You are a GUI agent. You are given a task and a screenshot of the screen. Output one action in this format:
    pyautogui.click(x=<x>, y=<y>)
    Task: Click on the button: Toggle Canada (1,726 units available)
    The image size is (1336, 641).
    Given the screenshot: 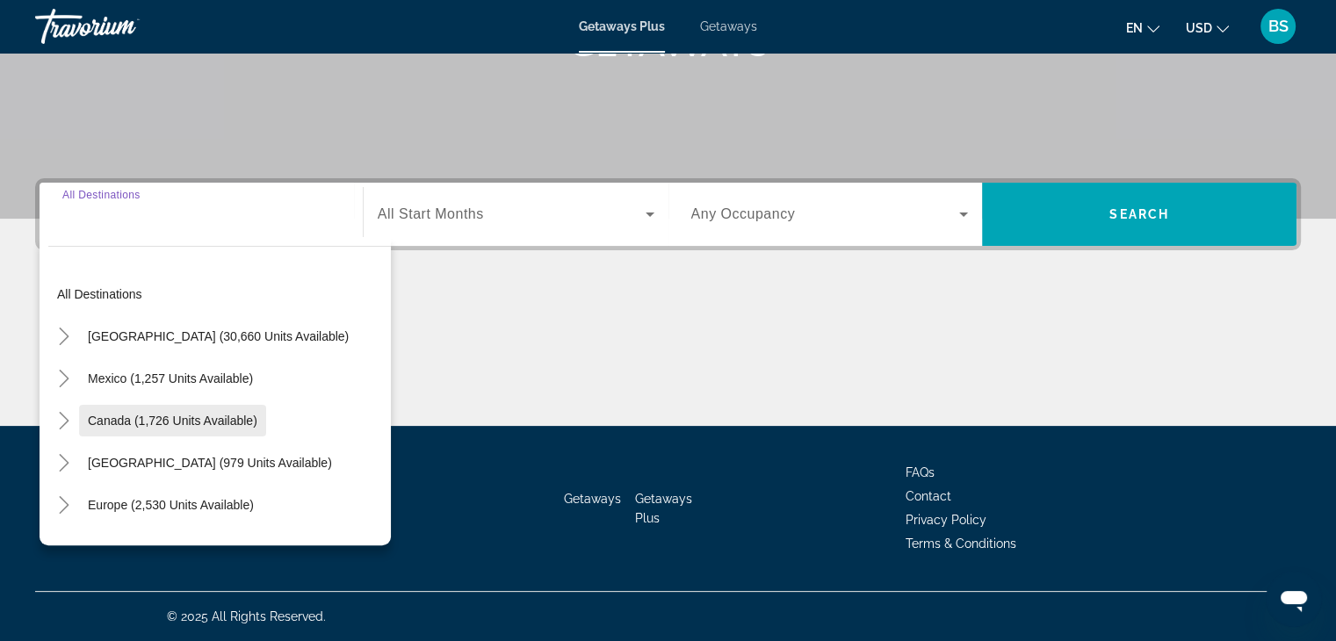 What is the action you would take?
    pyautogui.click(x=63, y=421)
    